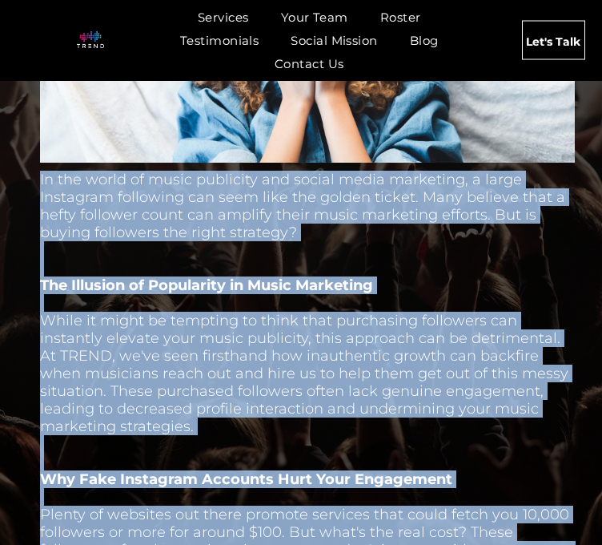 The image size is (602, 545). Describe the element at coordinates (401, 17) in the screenshot. I see `a: Roster` at that location.